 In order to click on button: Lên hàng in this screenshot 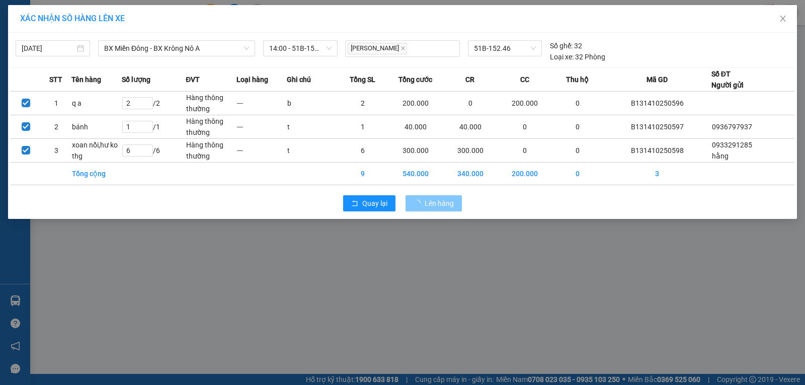, I will do `click(434, 203)`.